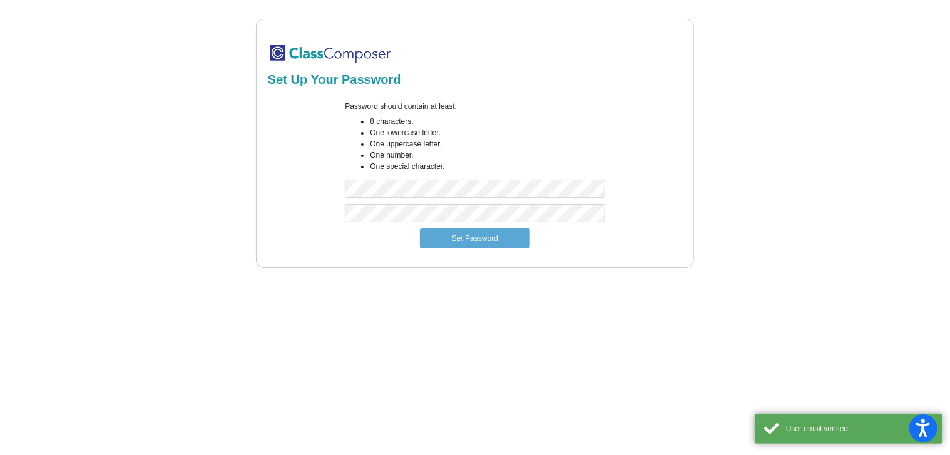 This screenshot has width=950, height=455. Describe the element at coordinates (475, 238) in the screenshot. I see `button: Set Password` at that location.